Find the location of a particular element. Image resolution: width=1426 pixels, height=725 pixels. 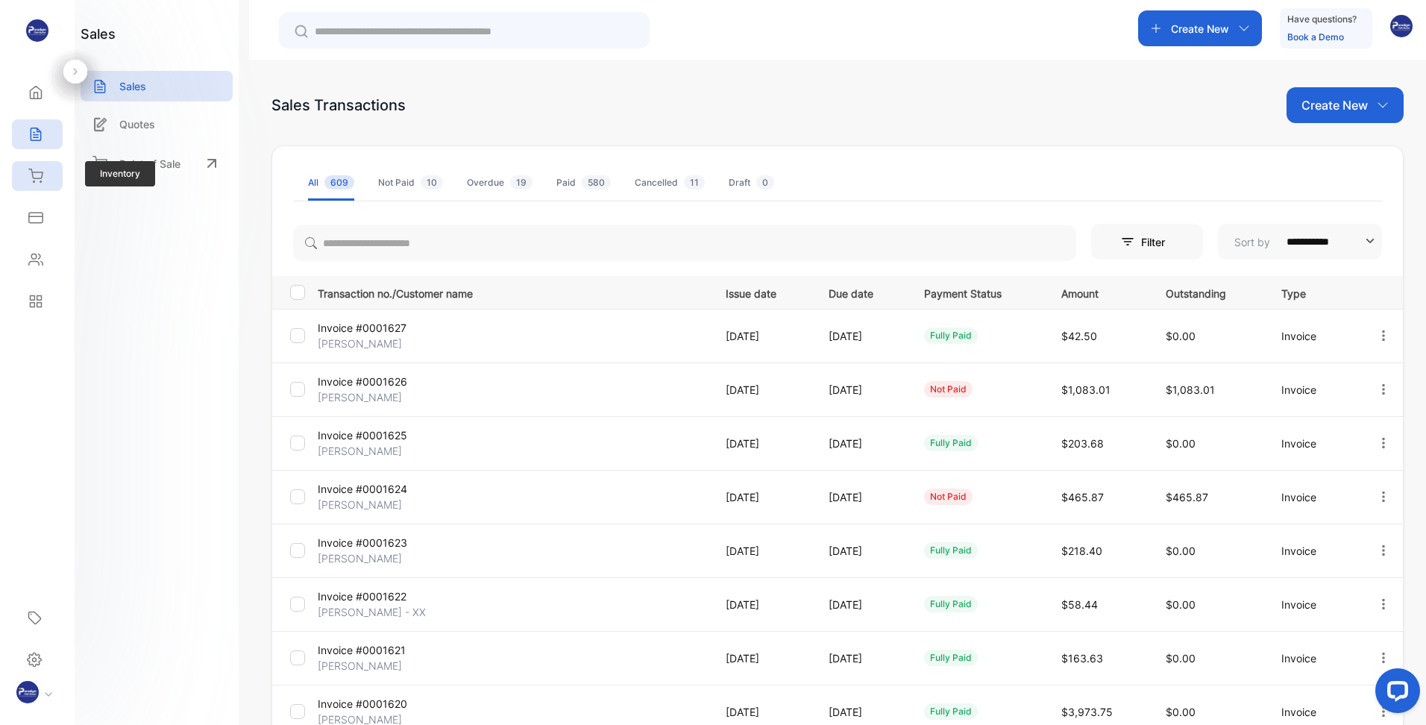

p: Payment Status is located at coordinates (977, 292).